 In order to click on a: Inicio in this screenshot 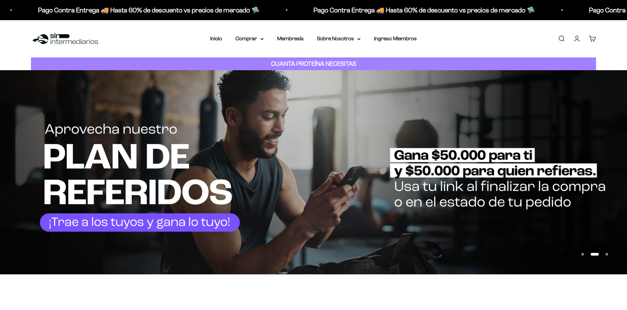, I will do `click(216, 38)`.